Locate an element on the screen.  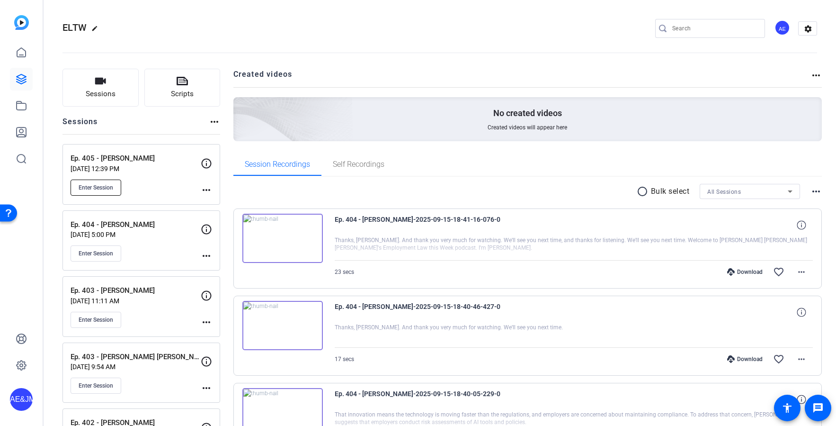
button: Scripts is located at coordinates (182, 88).